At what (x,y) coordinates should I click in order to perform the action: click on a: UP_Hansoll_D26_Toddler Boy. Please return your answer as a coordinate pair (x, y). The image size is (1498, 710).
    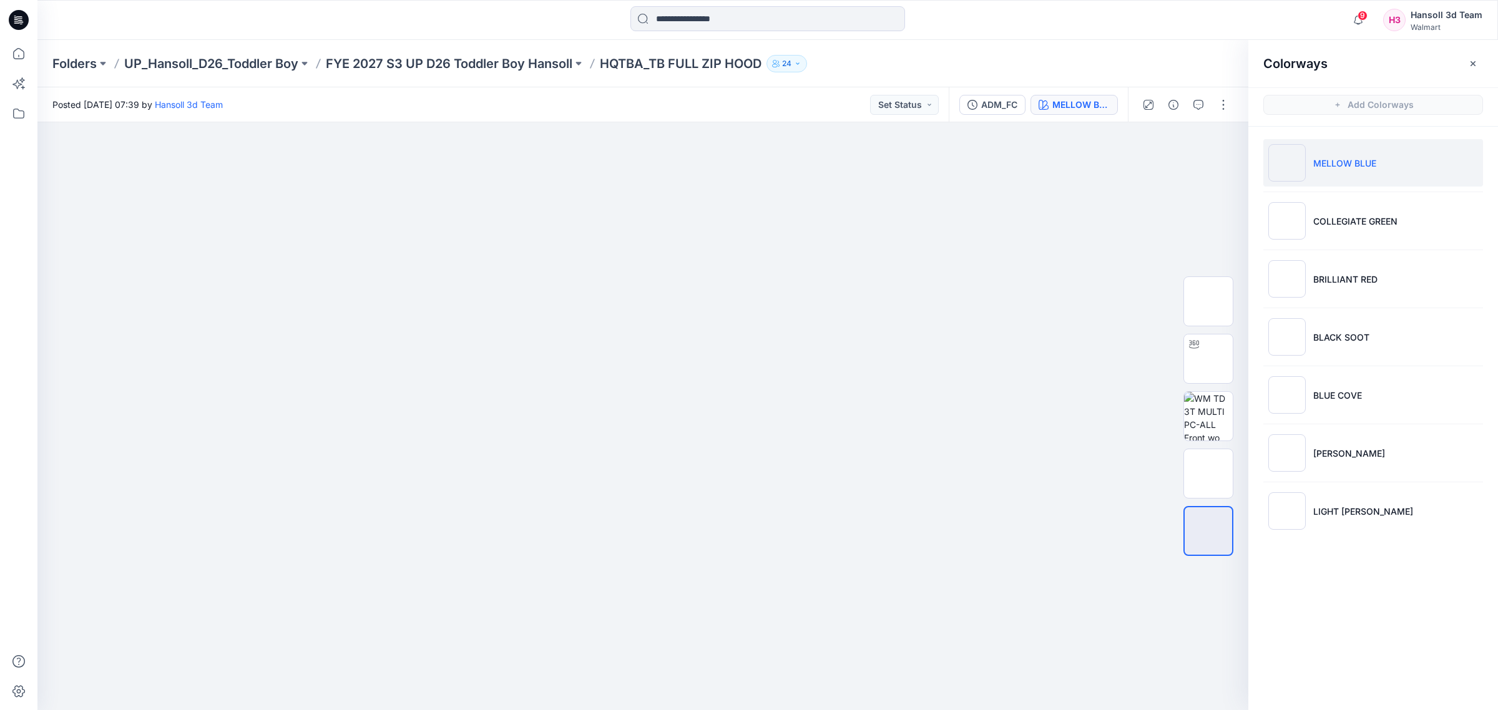
    Looking at the image, I should click on (211, 64).